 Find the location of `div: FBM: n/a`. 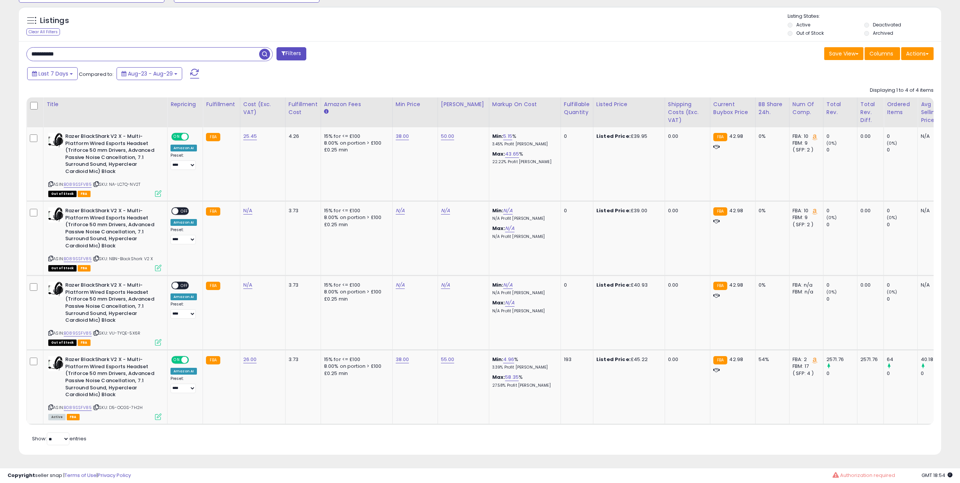

div: FBM: n/a is located at coordinates (805, 292).